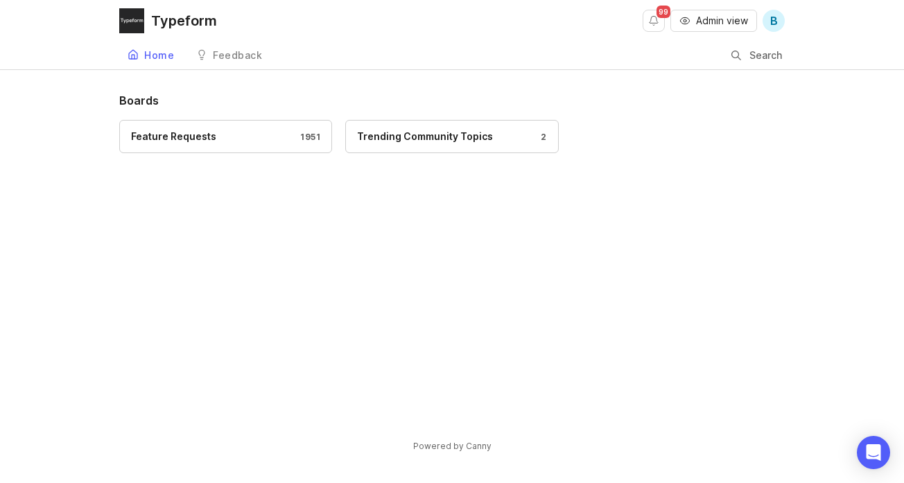  Describe the element at coordinates (540, 137) in the screenshot. I see `div: 2` at that location.